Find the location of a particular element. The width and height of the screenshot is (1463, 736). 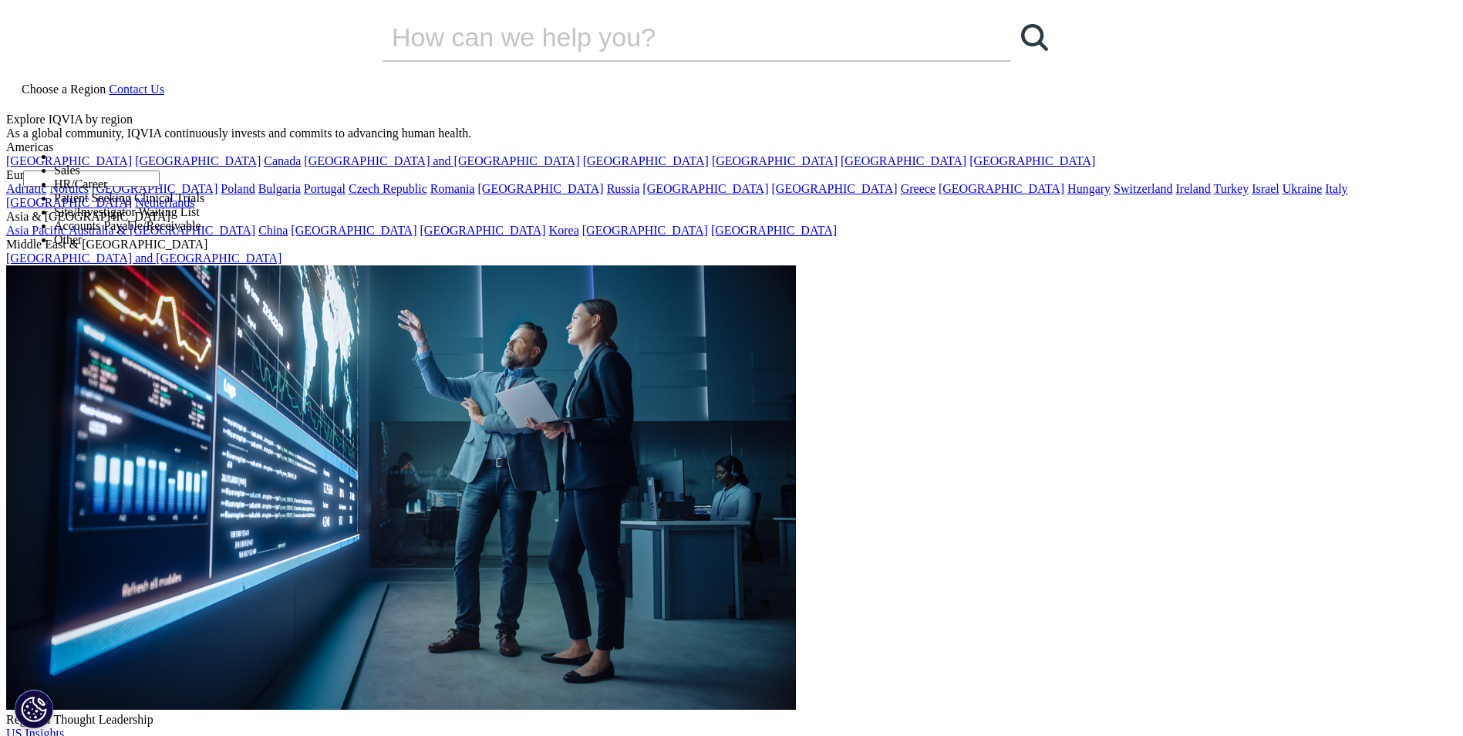

a: Asia Pacific is located at coordinates (36, 230).